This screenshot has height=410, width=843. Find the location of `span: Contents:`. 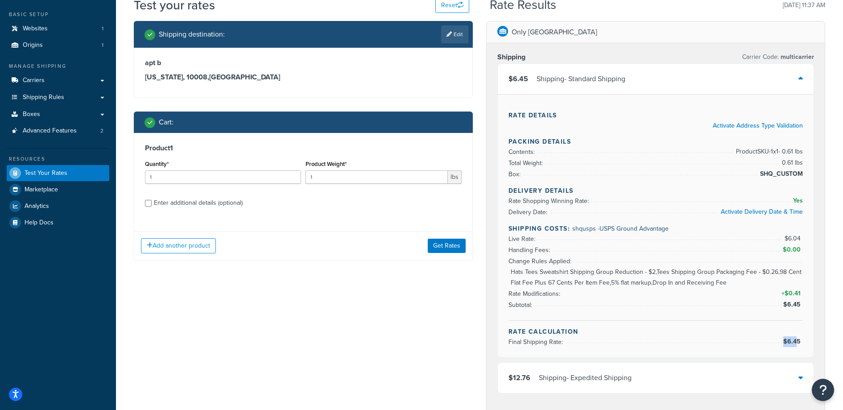

span: Contents: is located at coordinates (523, 152).